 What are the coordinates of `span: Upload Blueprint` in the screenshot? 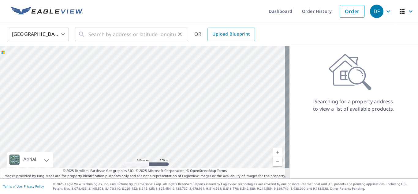 It's located at (231, 34).